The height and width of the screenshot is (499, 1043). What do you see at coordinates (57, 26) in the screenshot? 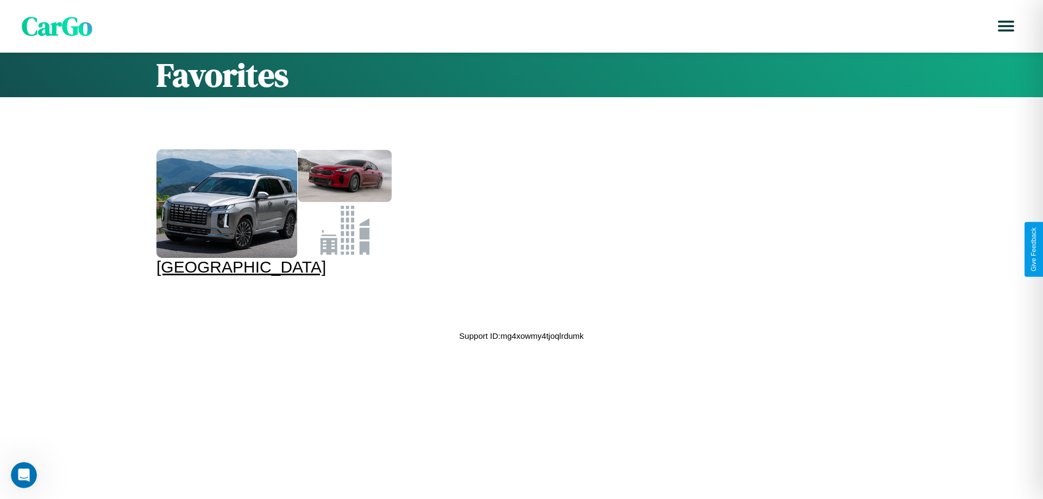
I see `span: CarGo` at bounding box center [57, 26].